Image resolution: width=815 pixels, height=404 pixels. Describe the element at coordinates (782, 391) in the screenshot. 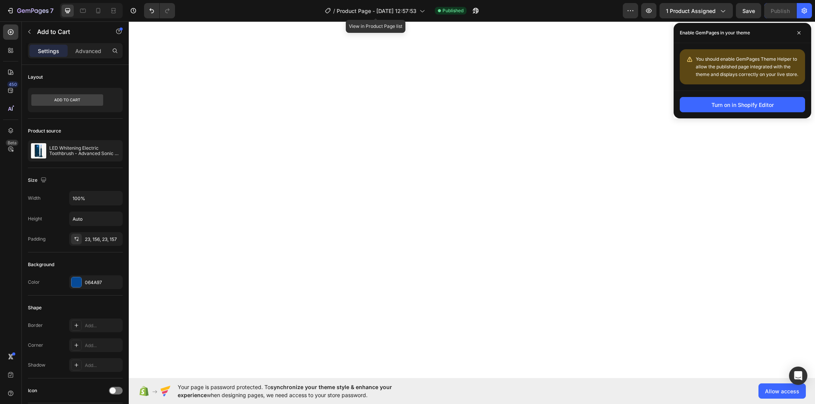

I see `button: Allow access` at that location.